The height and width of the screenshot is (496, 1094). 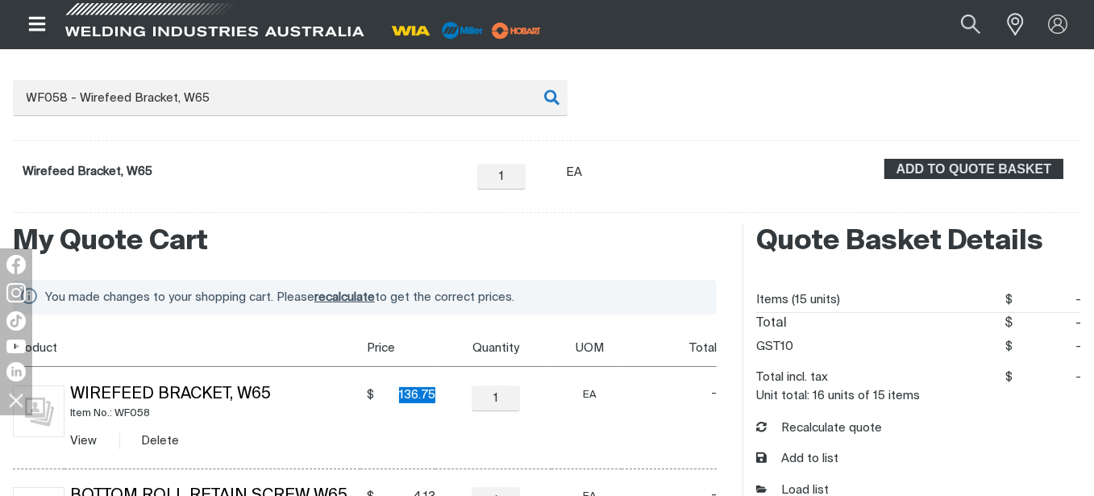 I want to click on h2: Quote Basket Details, so click(x=918, y=242).